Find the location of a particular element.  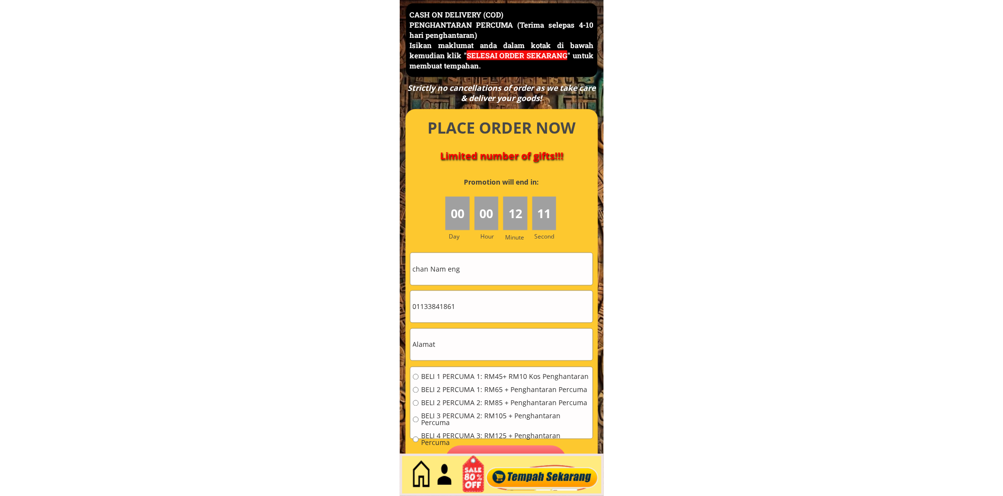

input: Alamat is located at coordinates (501, 344).